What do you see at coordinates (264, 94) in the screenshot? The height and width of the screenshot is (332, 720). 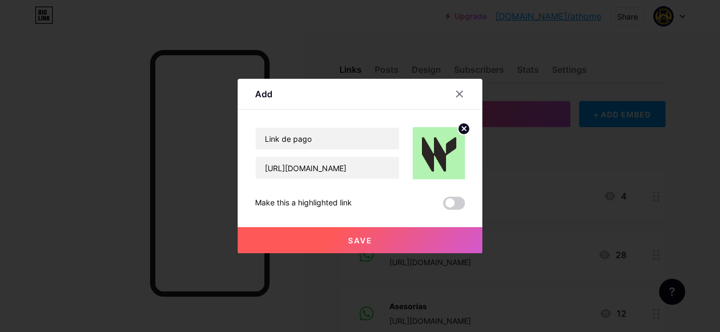 I see `div: Add` at bounding box center [264, 94].